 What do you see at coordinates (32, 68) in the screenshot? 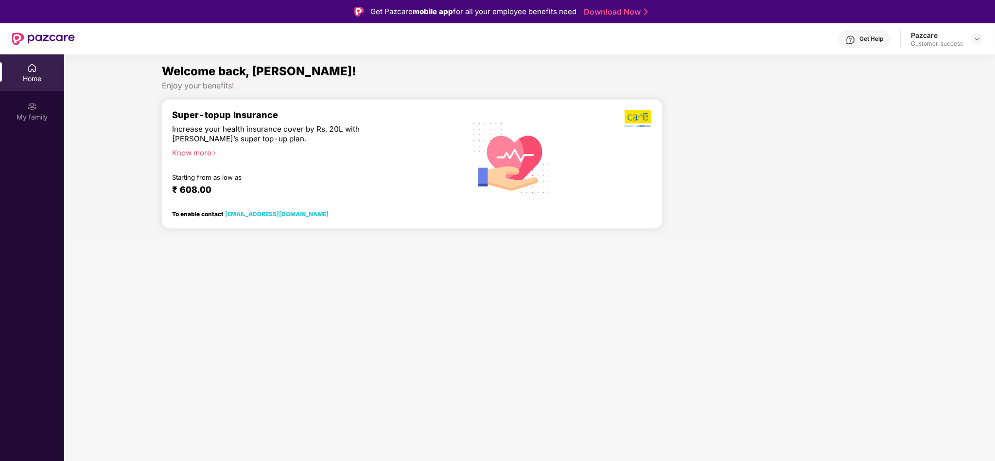
I see `img: svg+xml;base64,PHN2ZyBpZD0iSG9tZSIgeG1sbnM9Imh0dHA6Ly93d3cudzMub3JnLzIwMDAvc3ZnIiB3aWR0aD0iMjAiIG...` at bounding box center [32, 68].